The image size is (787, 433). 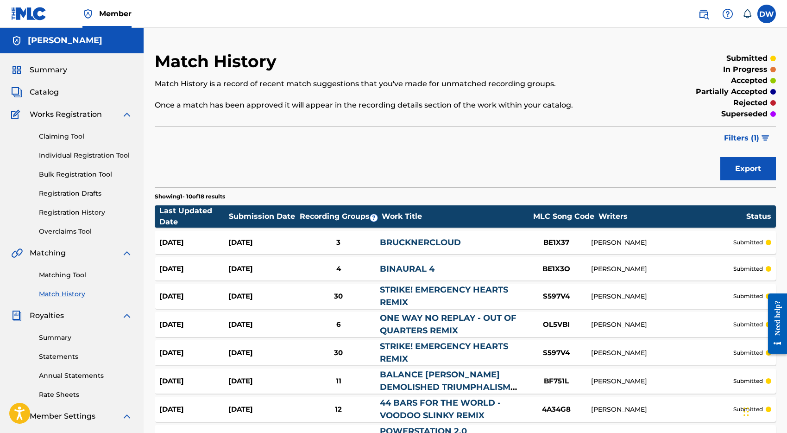 I want to click on div: BE1X37, so click(x=557, y=242).